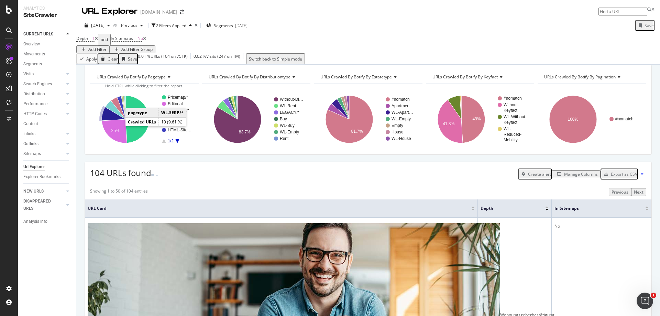  What do you see at coordinates (654, 295) in the screenshot?
I see `span: 1` at bounding box center [654, 295].